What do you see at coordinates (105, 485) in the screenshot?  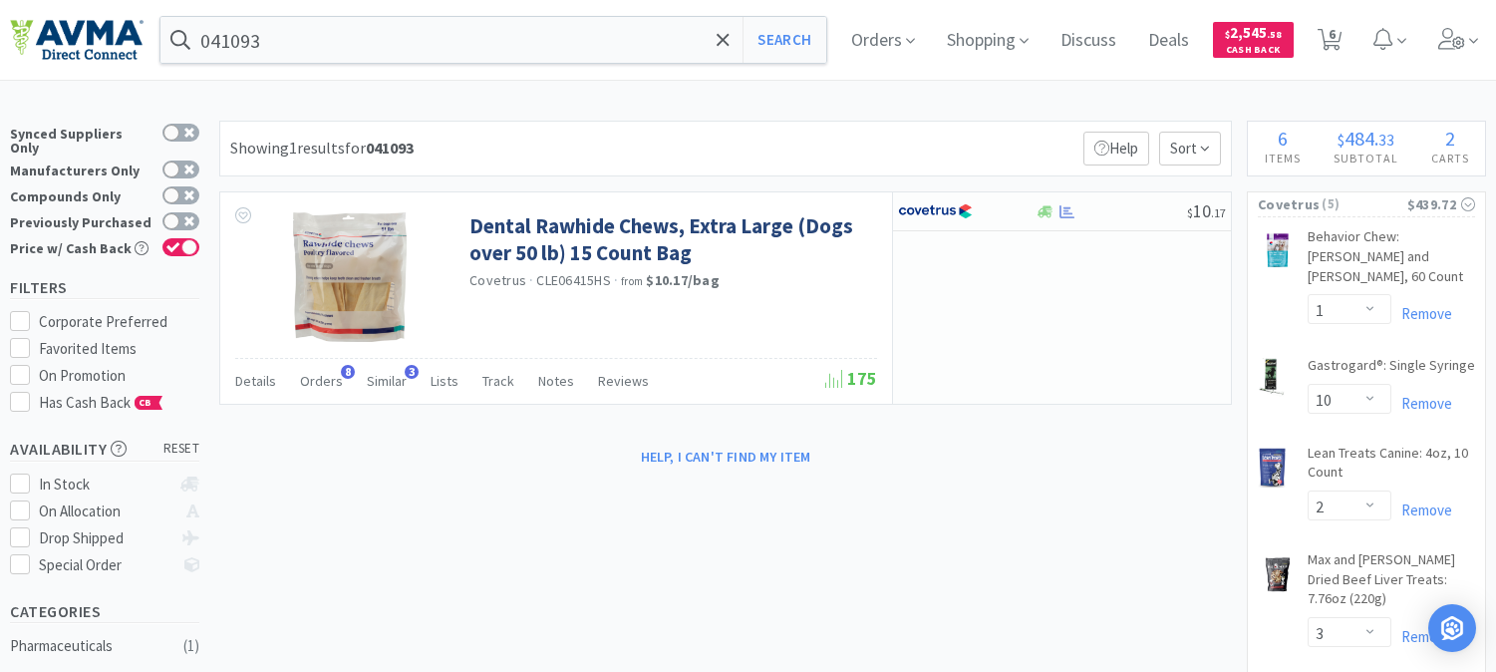 I see `div: In Stock` at bounding box center [105, 485].